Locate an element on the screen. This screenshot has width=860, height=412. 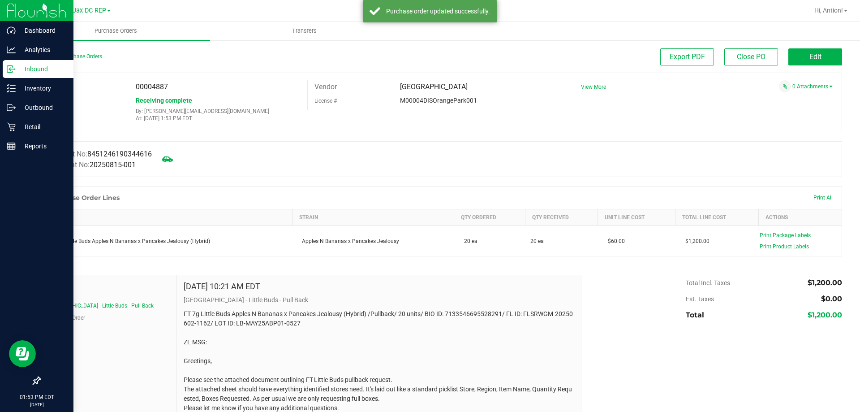
a: View More is located at coordinates (594, 87).